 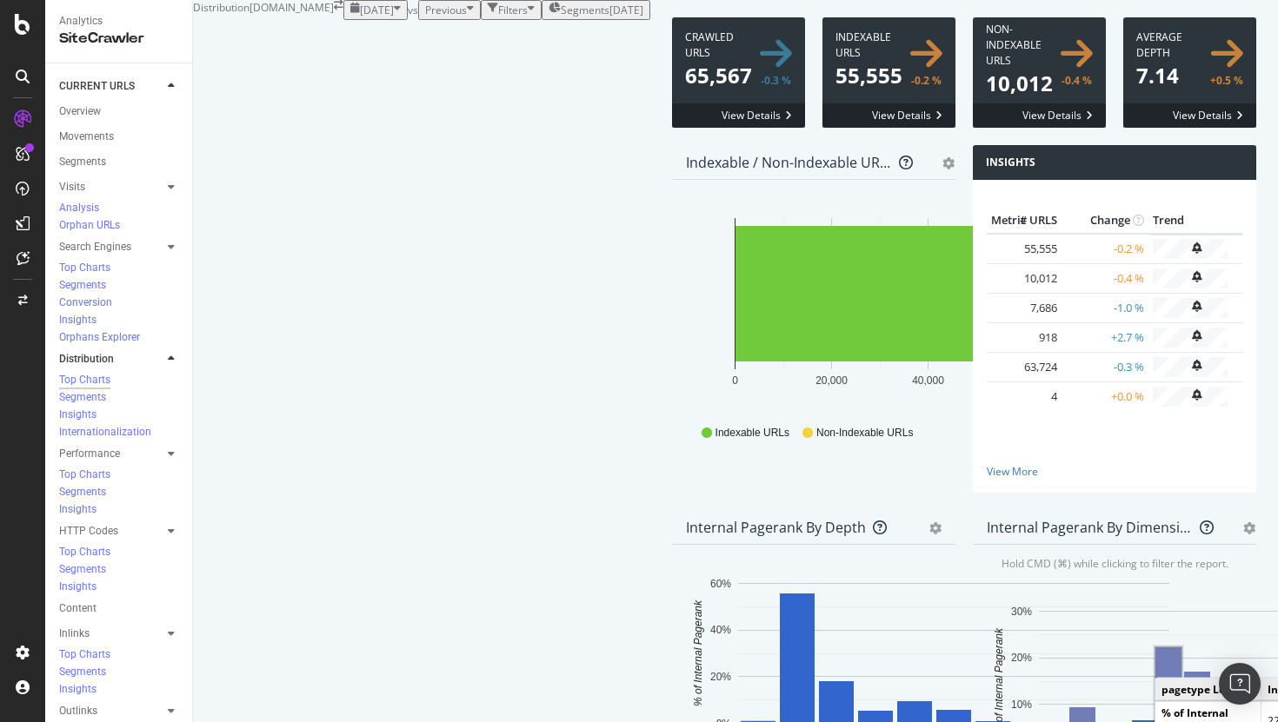 I want to click on span: vs, so click(x=413, y=10).